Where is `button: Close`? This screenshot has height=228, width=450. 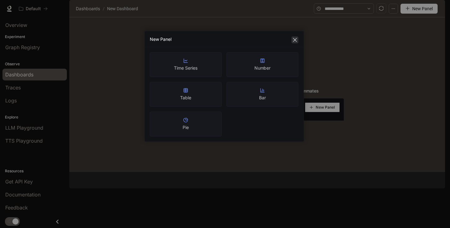 button: Close is located at coordinates (295, 40).